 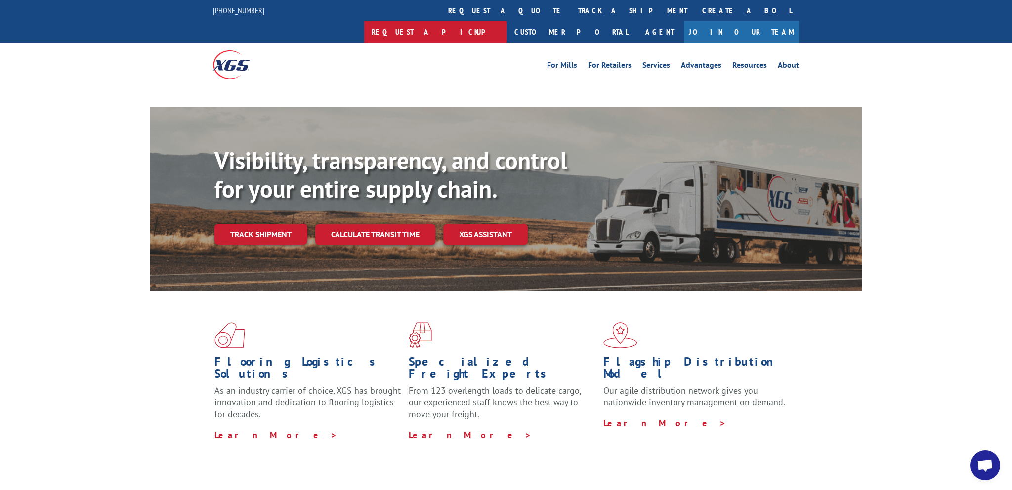 What do you see at coordinates (656, 67) in the screenshot?
I see `a: Services` at bounding box center [656, 67].